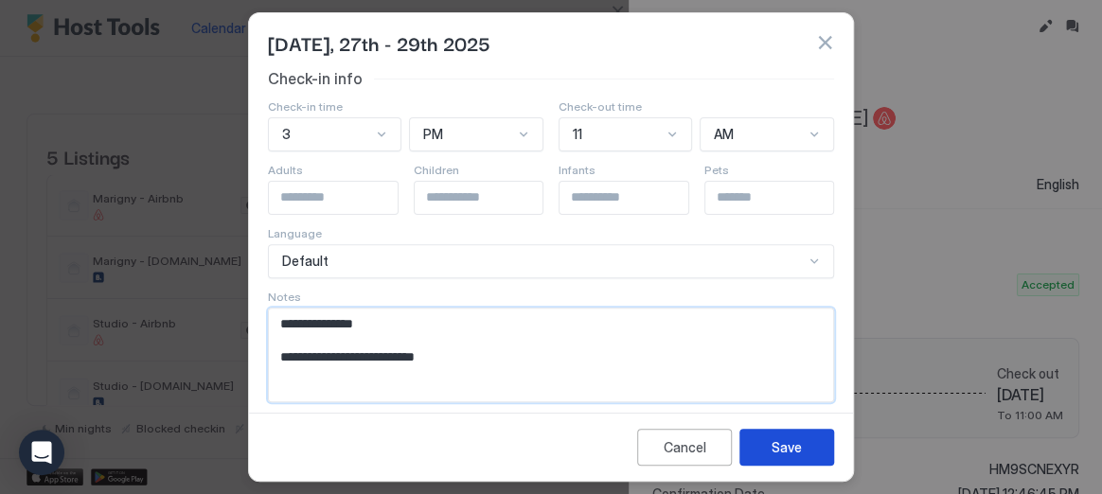 The width and height of the screenshot is (1102, 494). Describe the element at coordinates (685, 447) in the screenshot. I see `div: Cancel` at that location.